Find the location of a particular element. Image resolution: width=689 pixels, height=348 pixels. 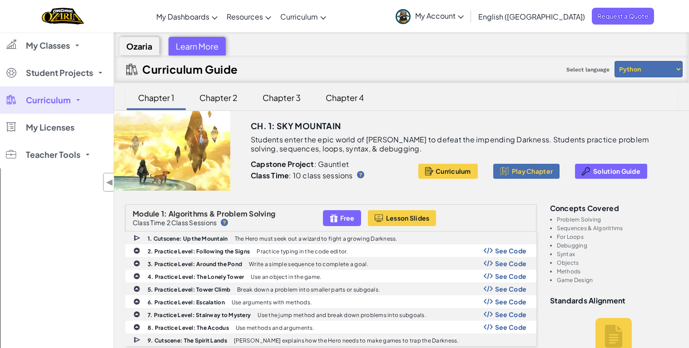

a: My Dashboards is located at coordinates (187, 16).